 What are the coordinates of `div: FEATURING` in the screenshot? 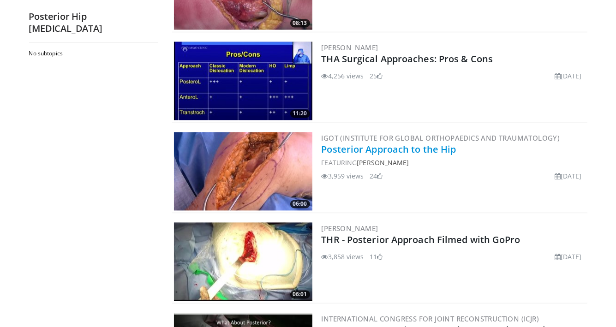 It's located at (454, 163).